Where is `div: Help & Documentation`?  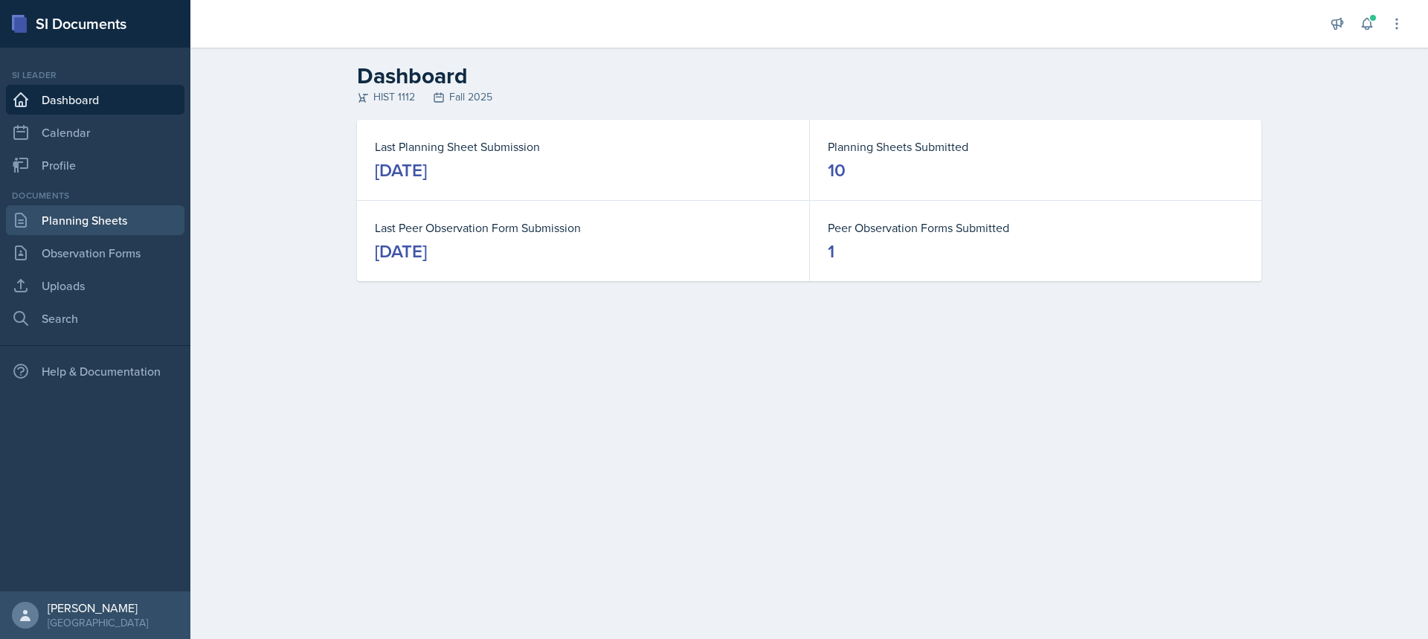 div: Help & Documentation is located at coordinates (95, 371).